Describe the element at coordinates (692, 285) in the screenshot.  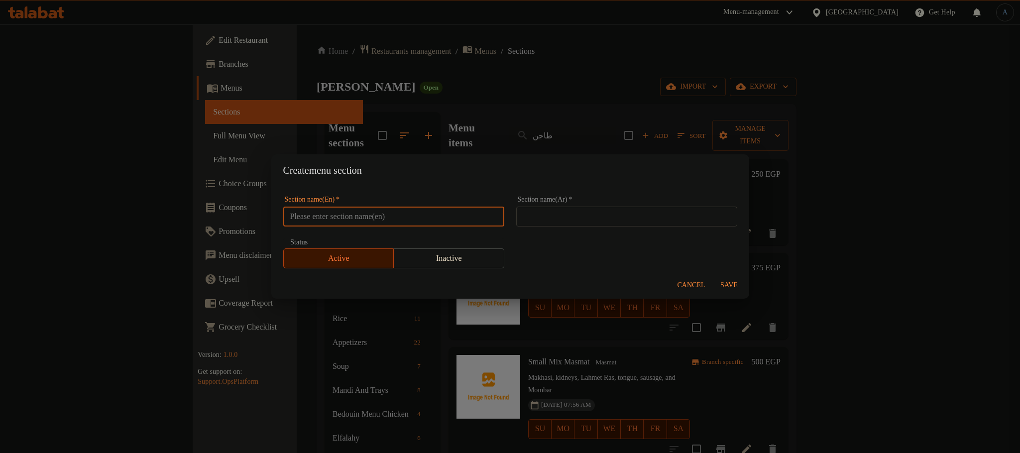
I see `span: Cancel` at that location.